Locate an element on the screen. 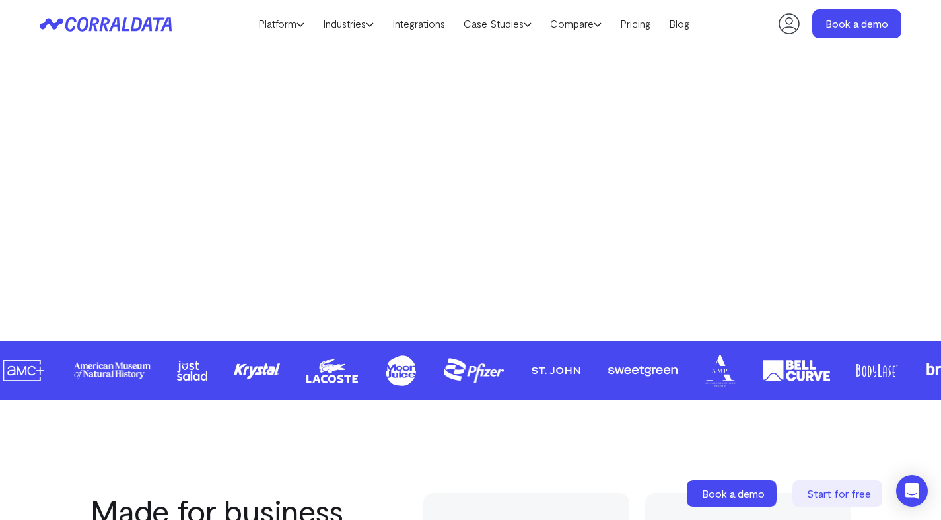 The image size is (941, 520). span: Start for free is located at coordinates (839, 493).